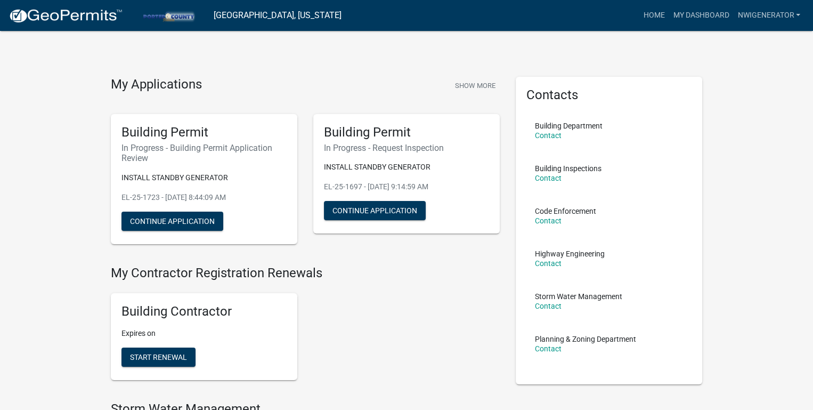 The width and height of the screenshot is (813, 410). Describe the element at coordinates (204, 311) in the screenshot. I see `h5: Building Contractor` at that location.